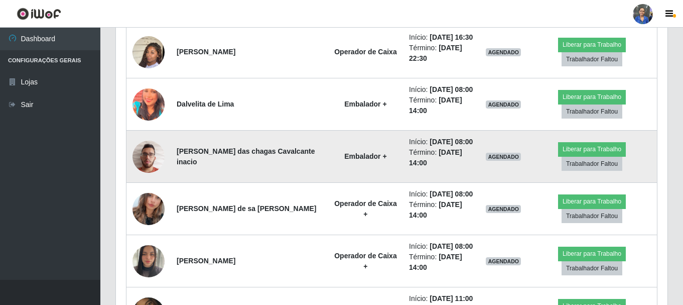 The height and width of the screenshot is (305, 683). What do you see at coordinates (149, 104) in the screenshot?
I see `img: 1737380446877.jpeg` at bounding box center [149, 104].